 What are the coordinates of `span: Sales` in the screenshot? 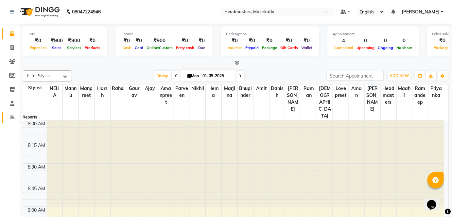 It's located at (57, 48).